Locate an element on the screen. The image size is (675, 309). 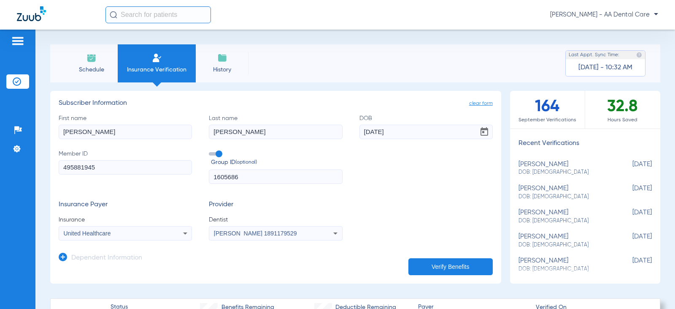
button: Open calendar is located at coordinates (485, 132).